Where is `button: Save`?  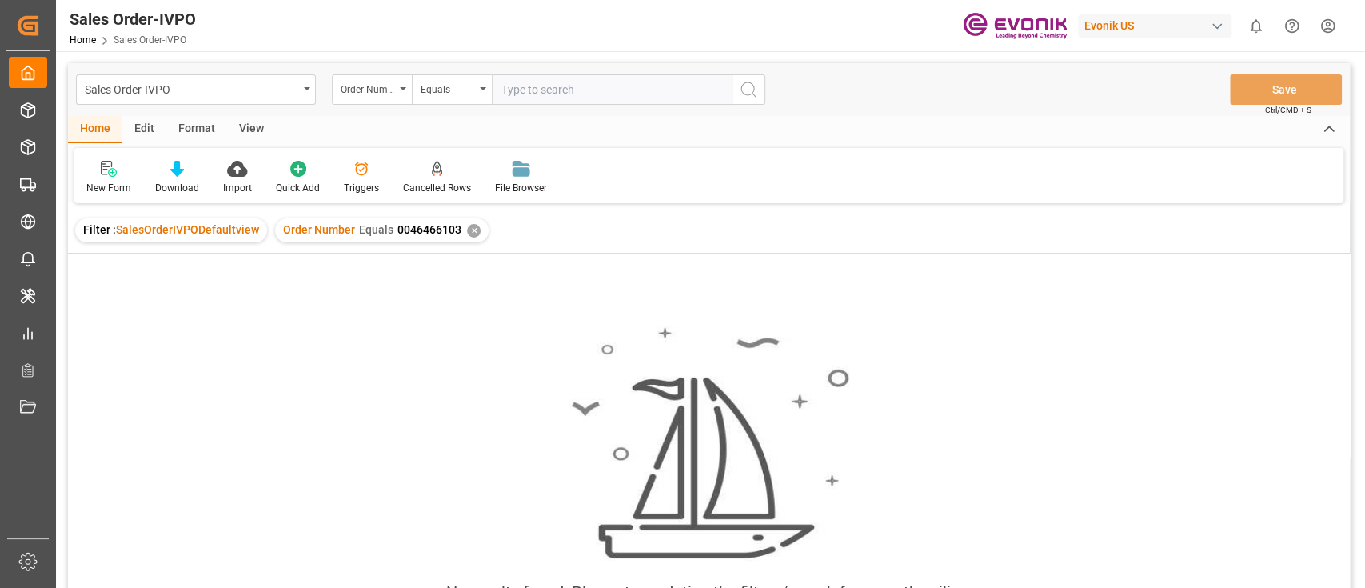 button: Save is located at coordinates (1286, 90).